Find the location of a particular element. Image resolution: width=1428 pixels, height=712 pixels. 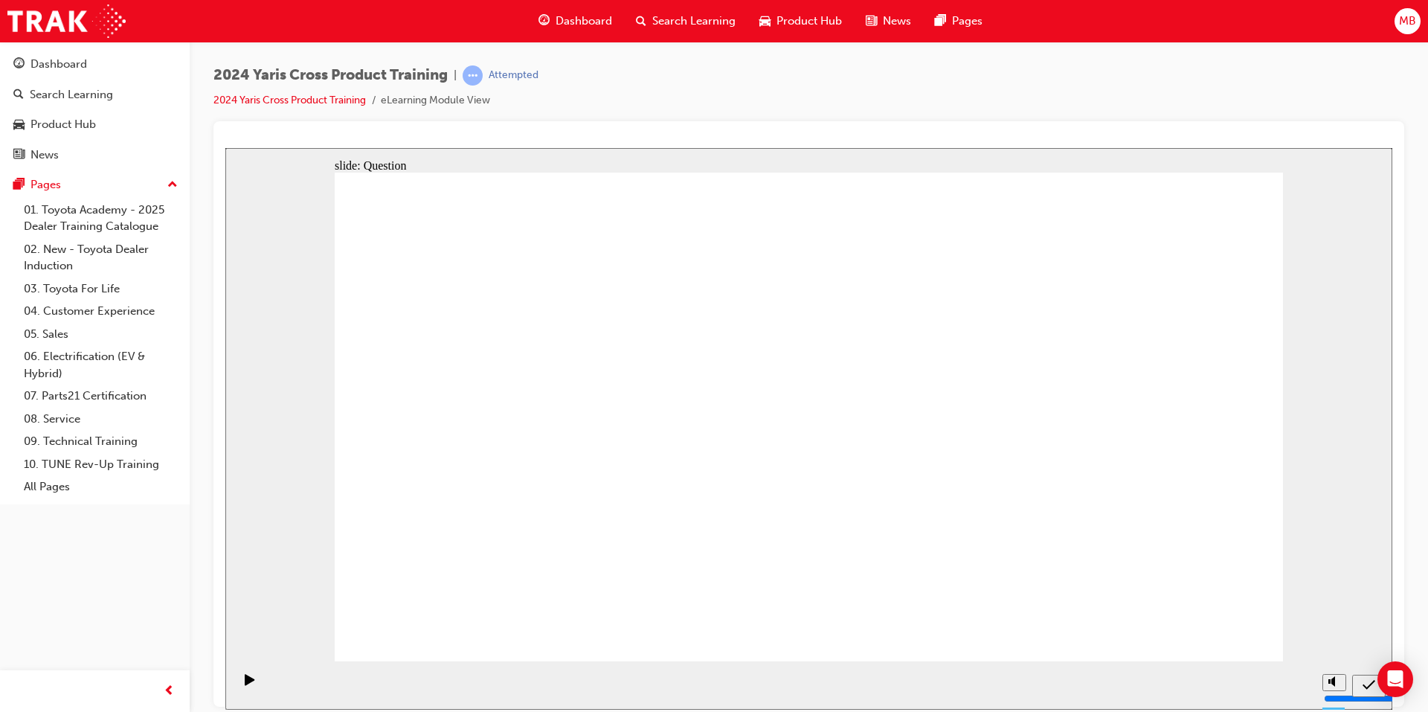

img: Trak is located at coordinates (66, 21).